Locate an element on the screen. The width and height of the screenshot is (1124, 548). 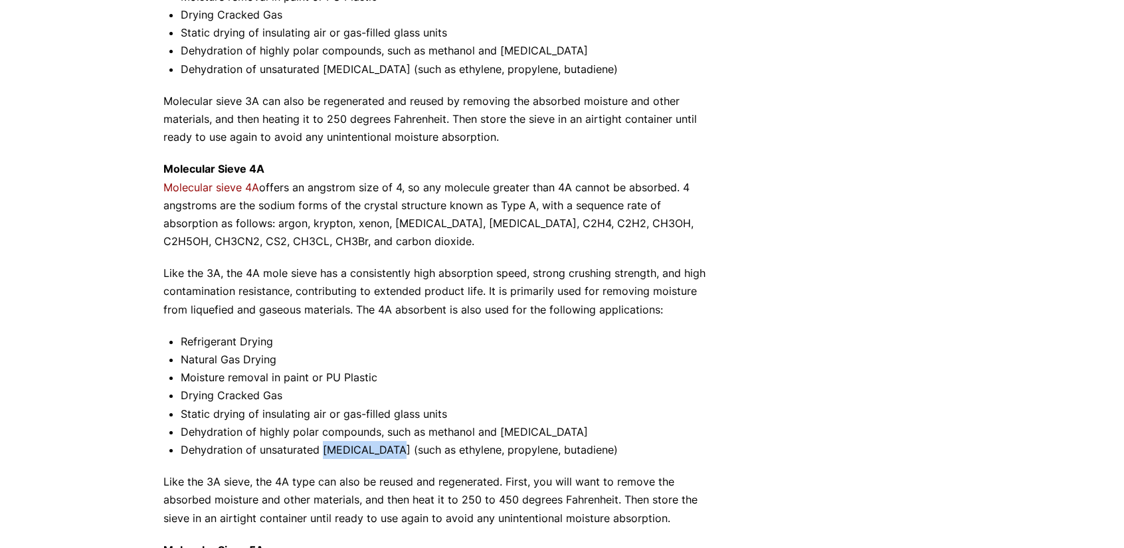
li: Refrigerant Drying is located at coordinates (449, 341).